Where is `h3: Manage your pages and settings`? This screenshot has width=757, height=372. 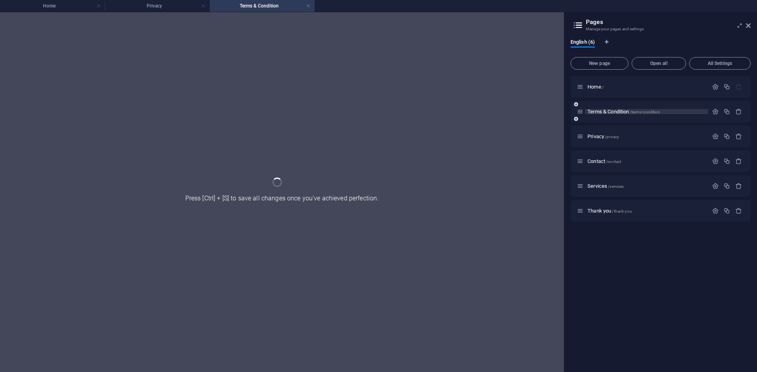 h3: Manage your pages and settings is located at coordinates (660, 29).